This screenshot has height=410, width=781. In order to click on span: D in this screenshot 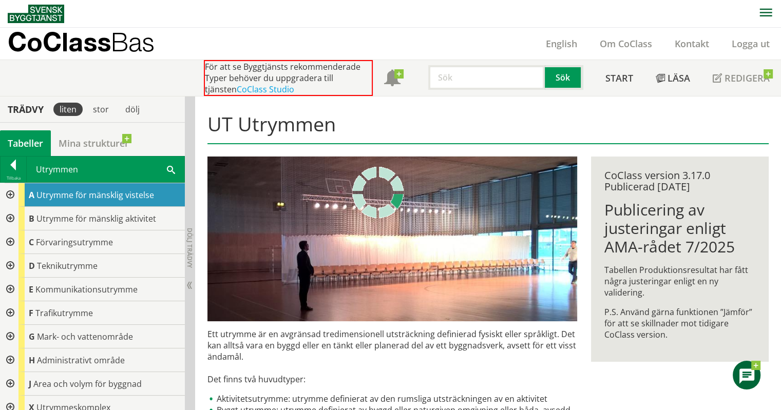, I will do `click(32, 266)`.